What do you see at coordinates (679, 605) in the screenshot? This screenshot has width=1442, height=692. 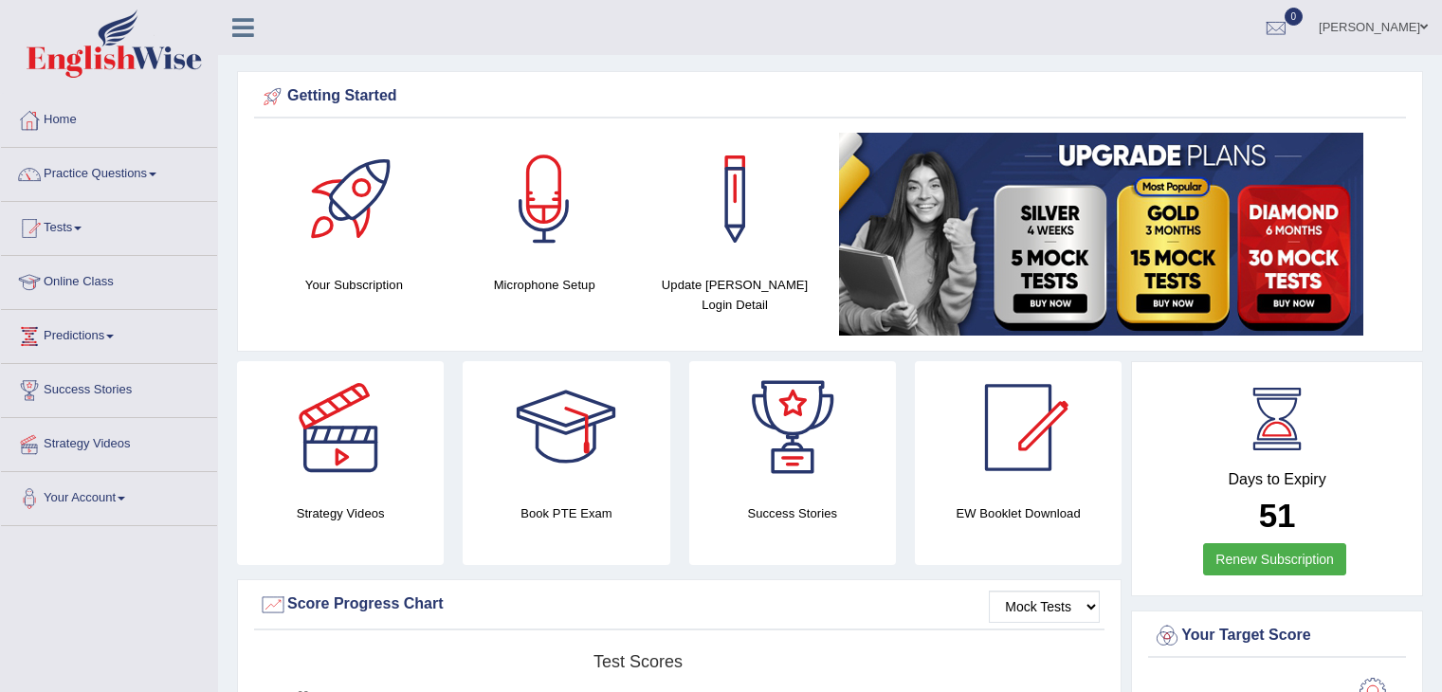 I see `div: Score Progress Chart` at bounding box center [679, 605].